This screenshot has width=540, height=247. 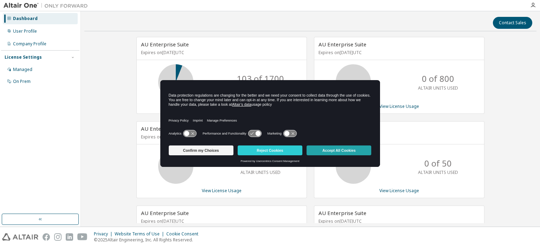 What do you see at coordinates (25, 31) in the screenshot?
I see `div: User Profile` at bounding box center [25, 31].